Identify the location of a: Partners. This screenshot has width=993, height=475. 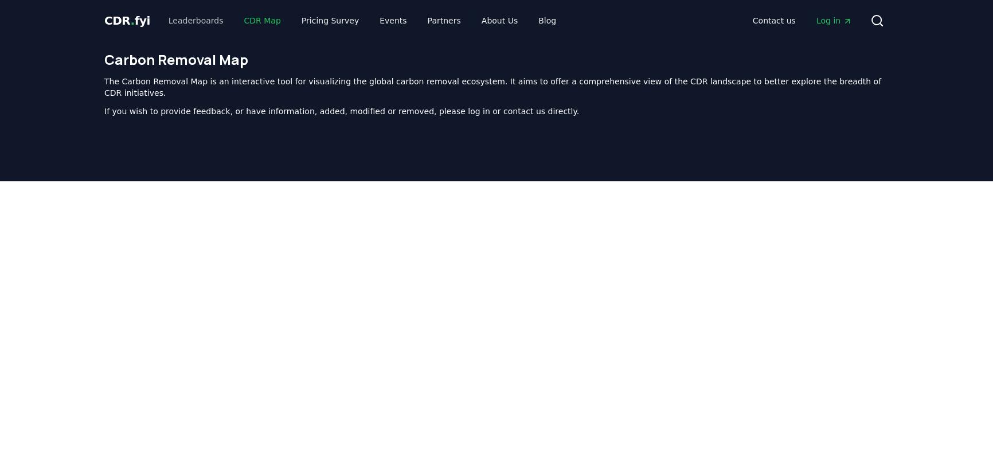
(444, 21).